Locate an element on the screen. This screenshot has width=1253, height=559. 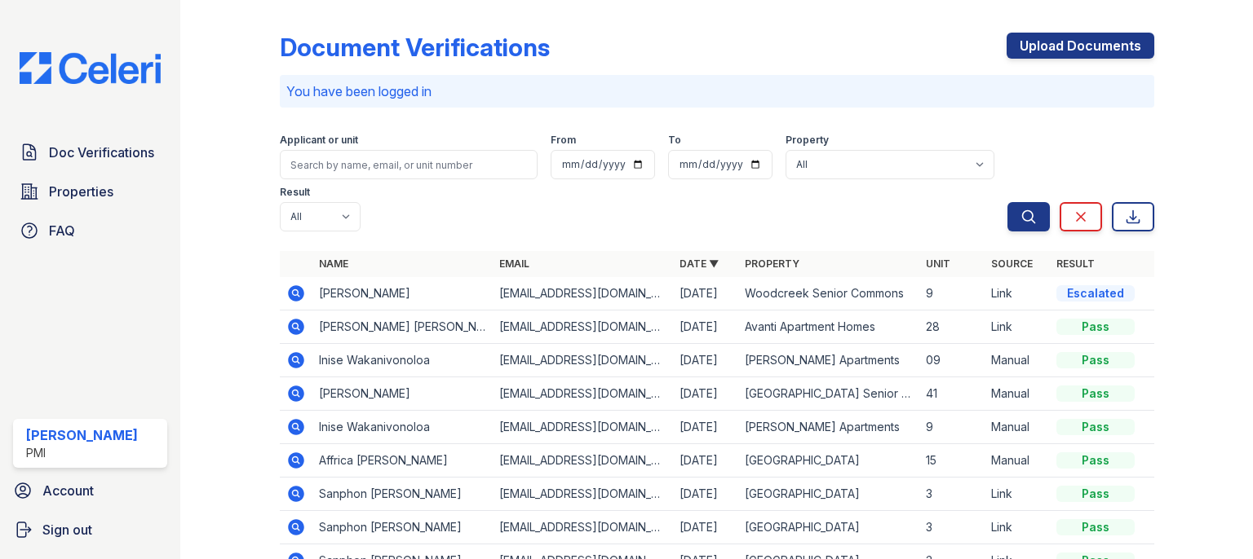
a: Email is located at coordinates (514, 263).